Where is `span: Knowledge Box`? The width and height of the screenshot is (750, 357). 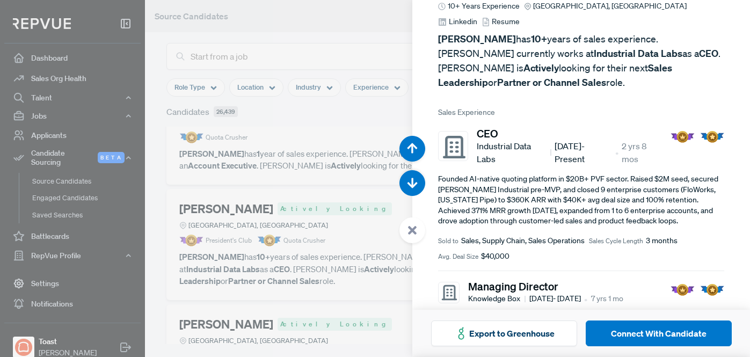
span: Knowledge Box is located at coordinates (497, 299).